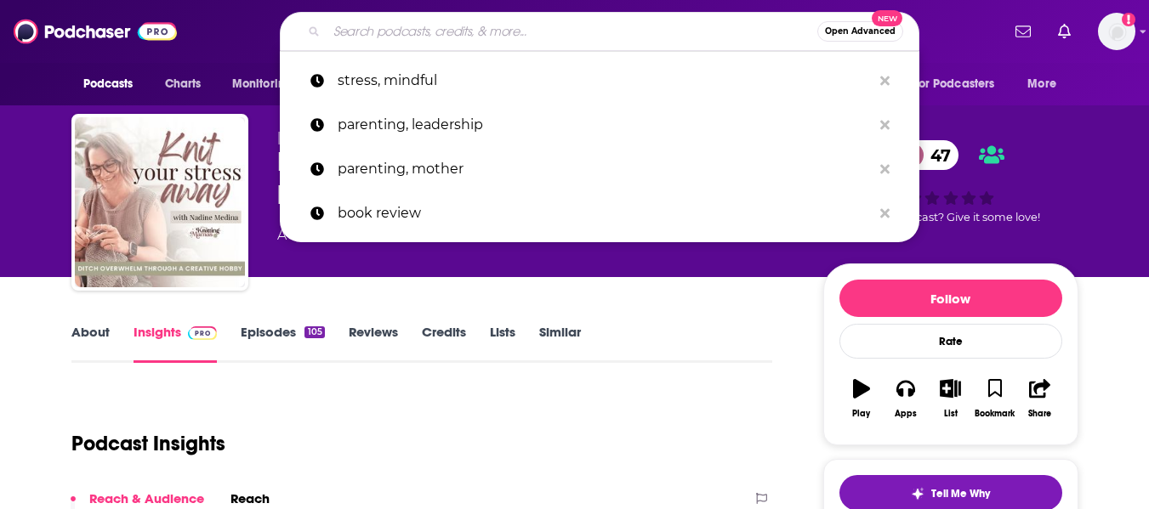 The width and height of the screenshot is (1149, 509). Describe the element at coordinates (90, 343) in the screenshot. I see `a: About` at that location.